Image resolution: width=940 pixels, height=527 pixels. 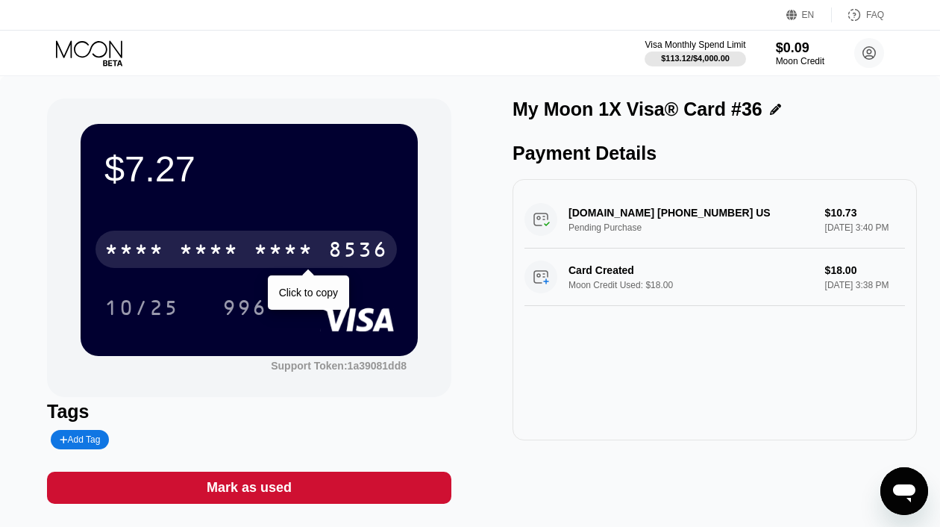 What do you see at coordinates (800, 53) in the screenshot?
I see `div: $0.09Moon Credit` at bounding box center [800, 53].